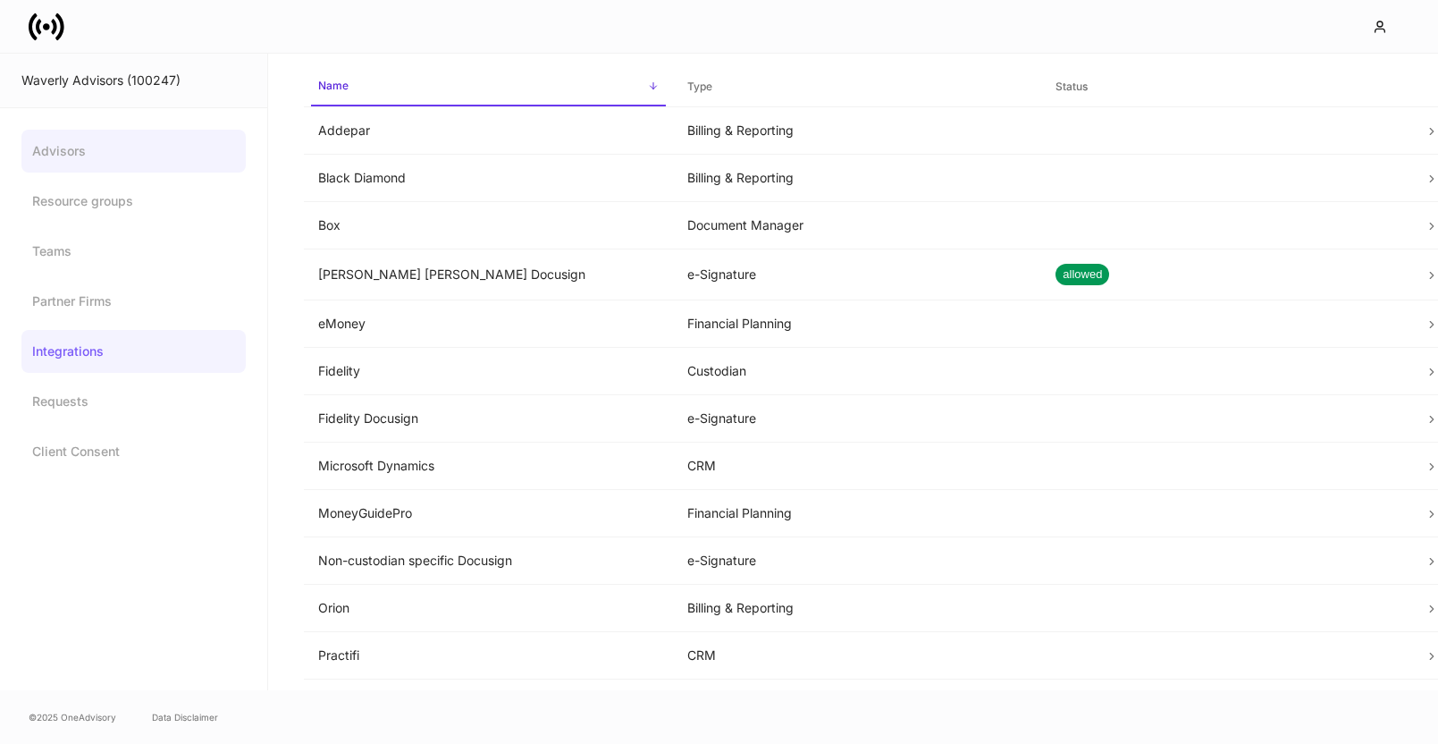 This screenshot has height=744, width=1438. Describe the element at coordinates (133, 401) in the screenshot. I see `a: Requests` at that location.